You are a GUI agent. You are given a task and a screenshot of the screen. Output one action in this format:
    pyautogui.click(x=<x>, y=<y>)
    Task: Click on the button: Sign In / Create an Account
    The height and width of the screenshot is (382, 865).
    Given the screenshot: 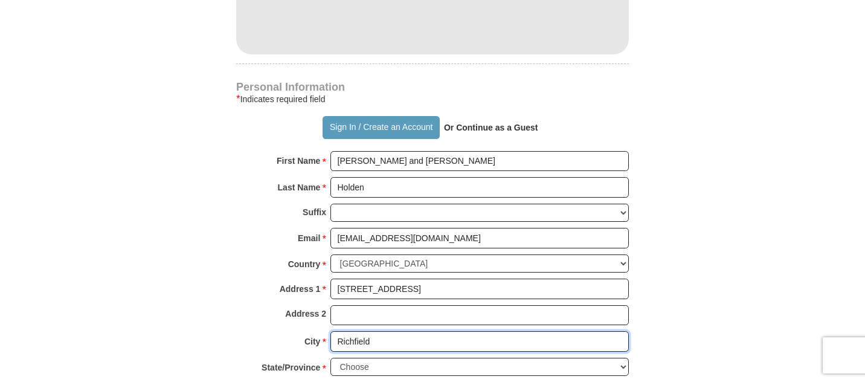 What is the action you would take?
    pyautogui.click(x=381, y=128)
    